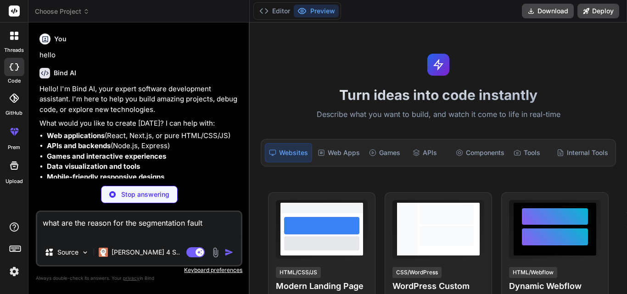  I want to click on li: (Node.js, Express), so click(144, 146).